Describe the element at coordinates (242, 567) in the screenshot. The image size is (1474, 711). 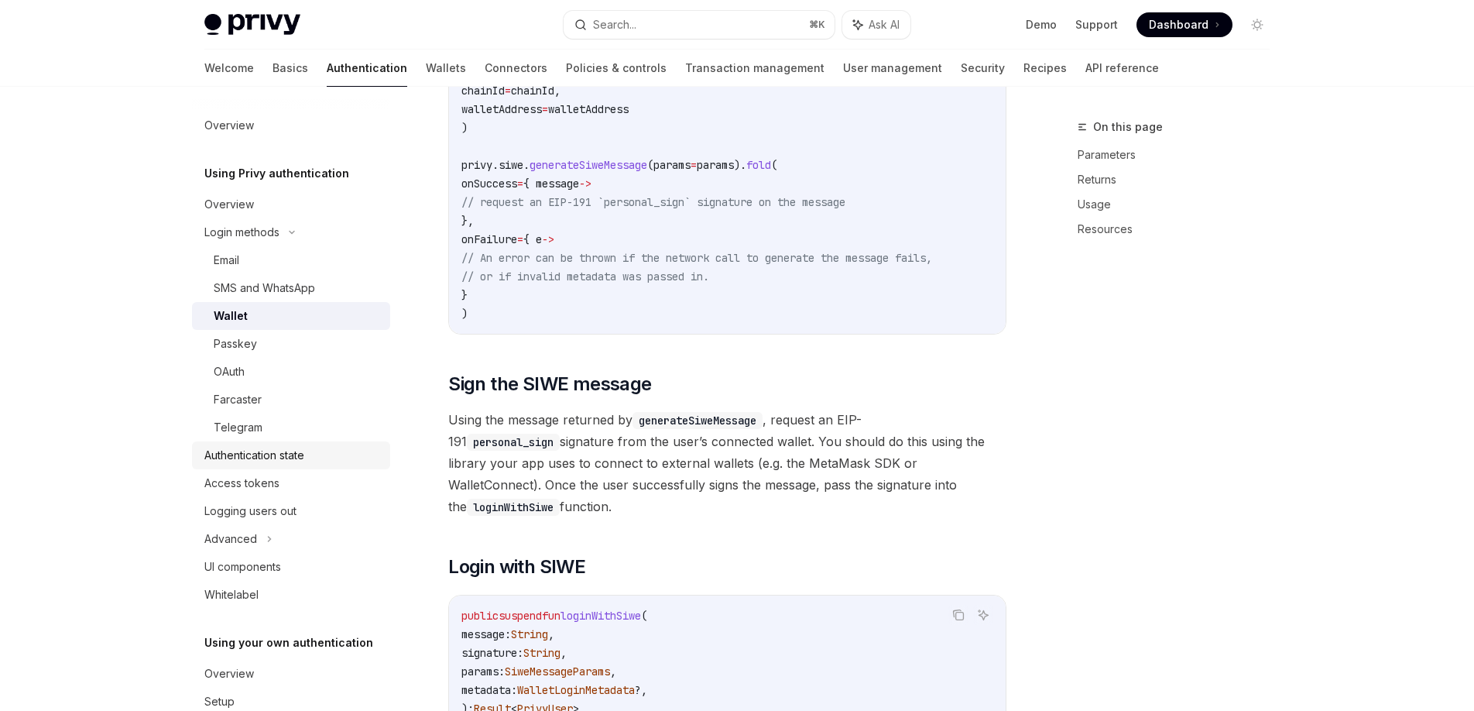
I see `div: UI components` at that location.